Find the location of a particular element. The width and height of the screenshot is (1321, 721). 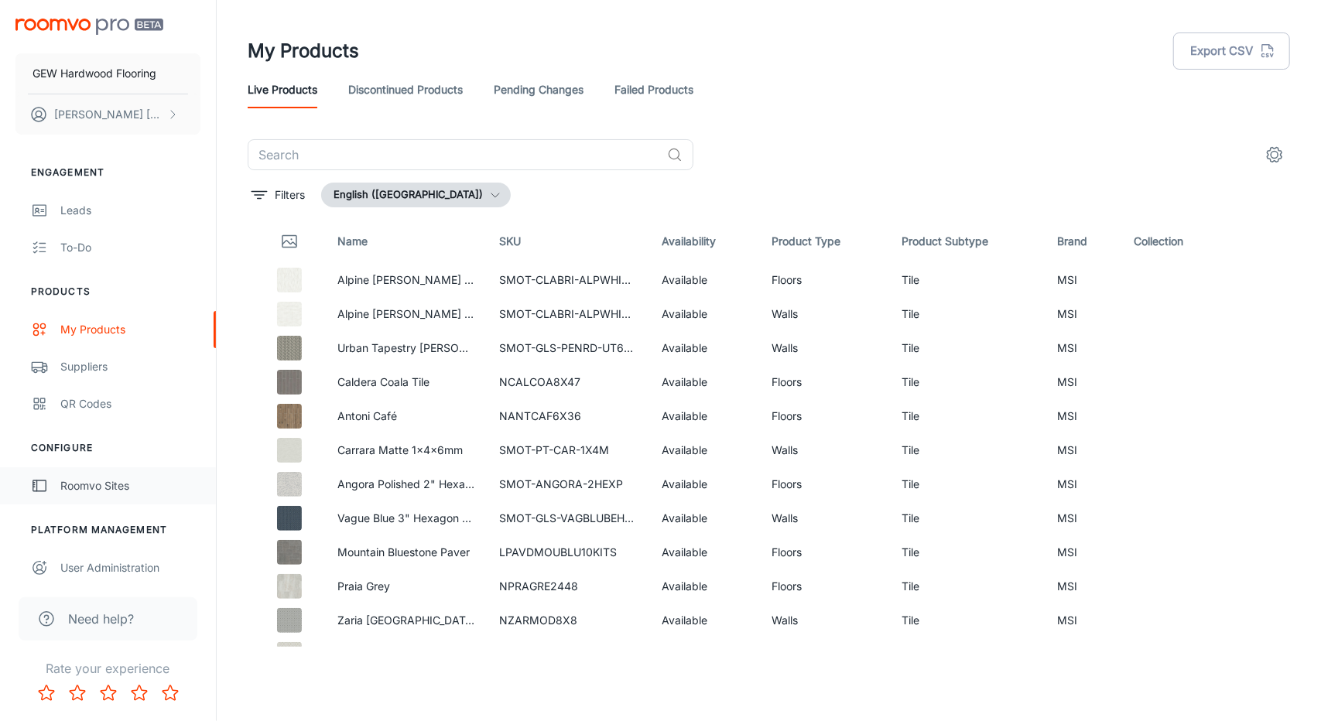

p: Praia Grey is located at coordinates (406, 587).